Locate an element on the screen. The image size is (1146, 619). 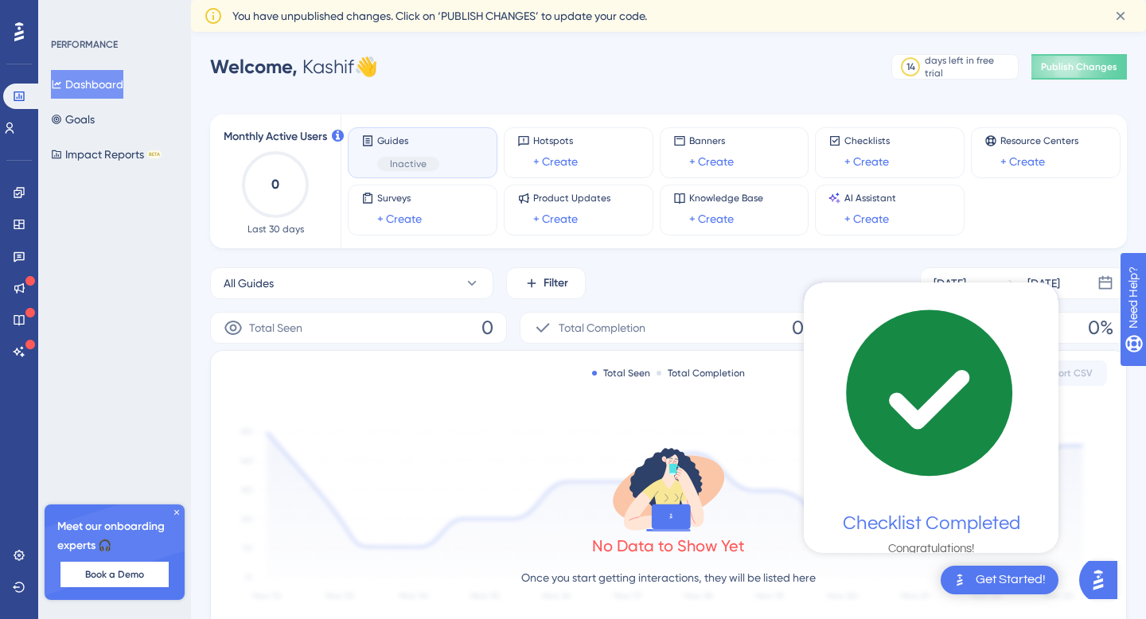
span: Inactive is located at coordinates (408, 164).